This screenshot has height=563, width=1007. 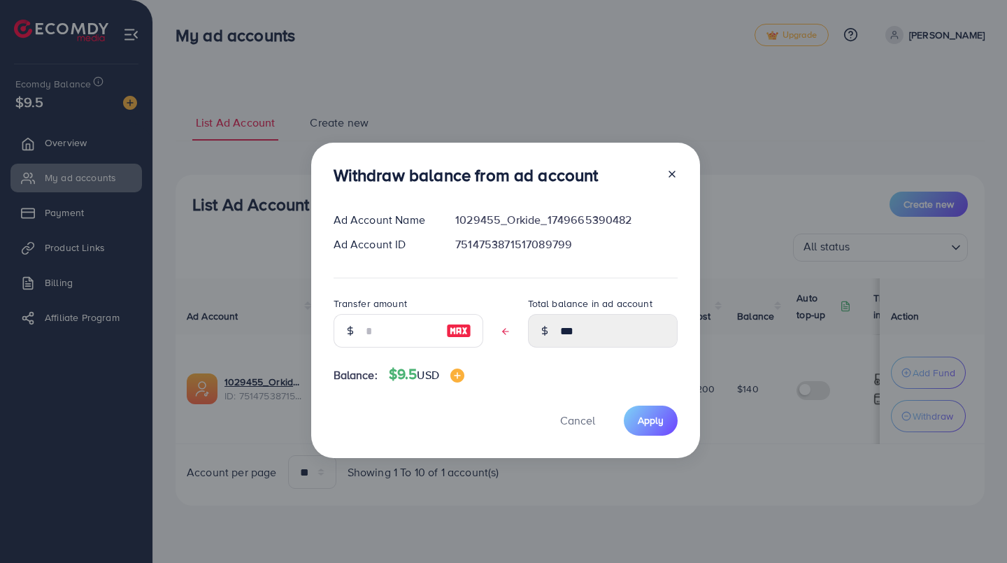 I want to click on div: 1029455_Orkide_1749665390482, so click(x=566, y=220).